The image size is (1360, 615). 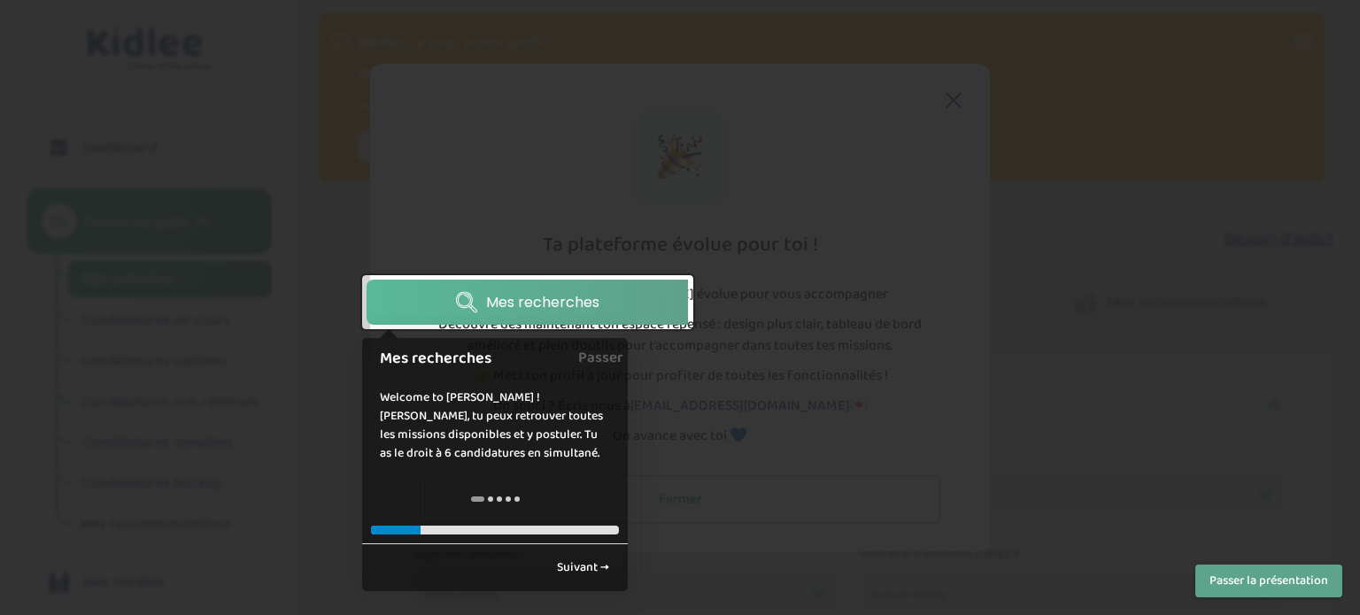 I want to click on h1: Mes recherches, so click(x=483, y=359).